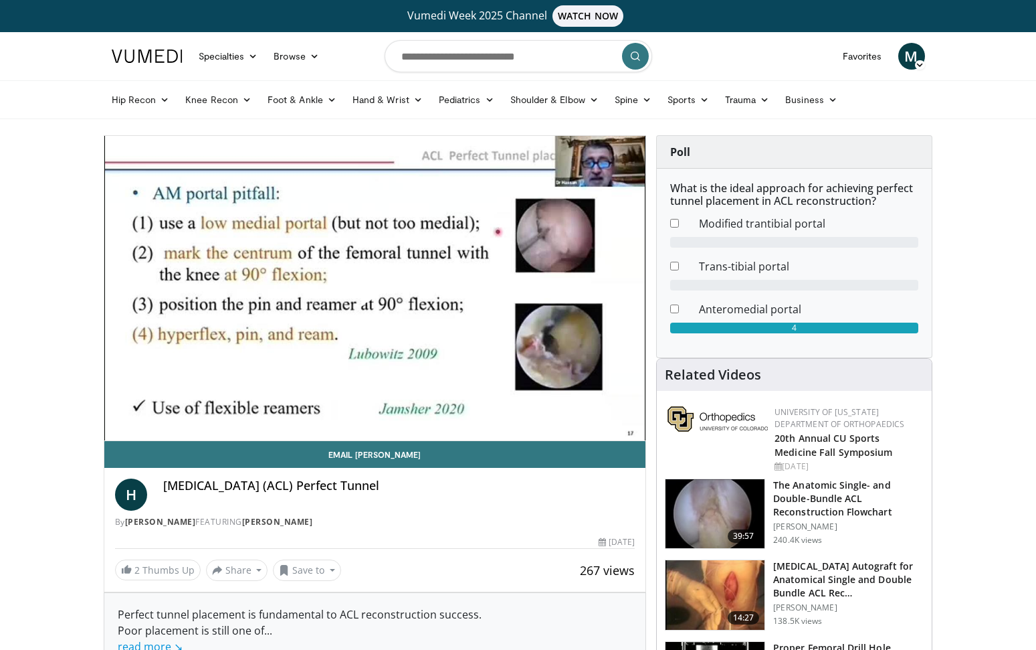 Image resolution: width=1036 pixels, height=650 pixels. I want to click on p: 138.5K views, so click(797, 621).